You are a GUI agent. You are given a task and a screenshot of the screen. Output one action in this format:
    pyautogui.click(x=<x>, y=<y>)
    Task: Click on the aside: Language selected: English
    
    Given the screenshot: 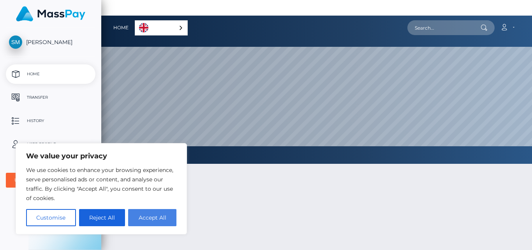 What is the action you would take?
    pyautogui.click(x=161, y=28)
    